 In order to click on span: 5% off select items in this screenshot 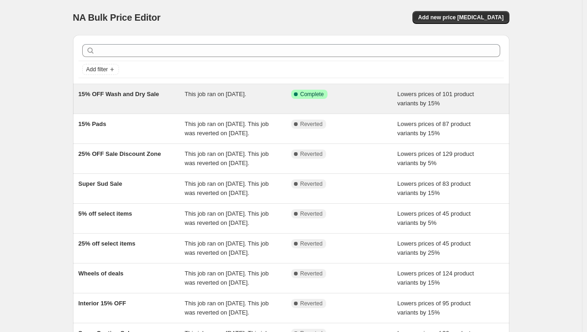, I will do `click(105, 213)`.